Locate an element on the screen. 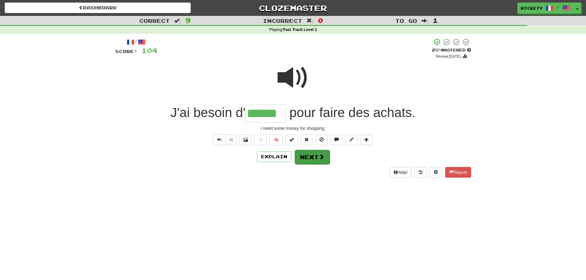  button: Next is located at coordinates (312, 157).